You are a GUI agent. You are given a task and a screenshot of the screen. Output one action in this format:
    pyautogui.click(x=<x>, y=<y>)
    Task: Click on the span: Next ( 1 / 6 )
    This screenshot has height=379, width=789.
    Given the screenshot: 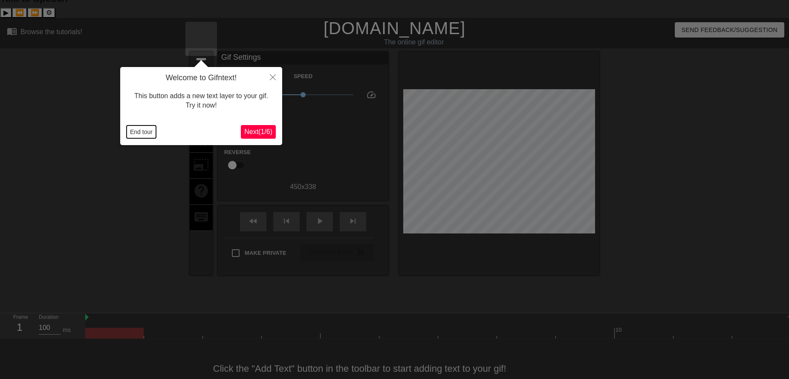 What is the action you would take?
    pyautogui.click(x=258, y=131)
    